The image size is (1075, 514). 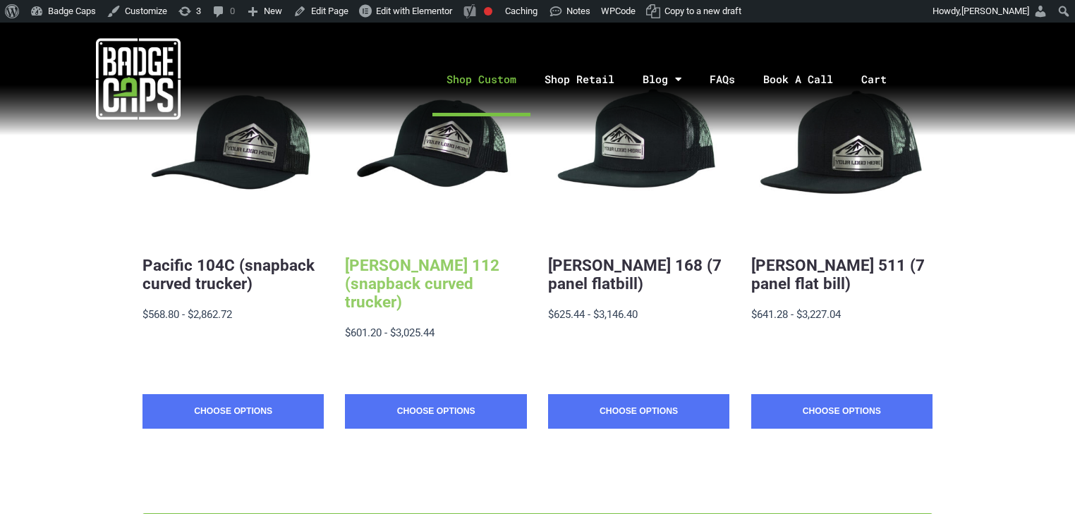 I want to click on button: BadgeCaps - Pacific 104C, so click(x=233, y=148).